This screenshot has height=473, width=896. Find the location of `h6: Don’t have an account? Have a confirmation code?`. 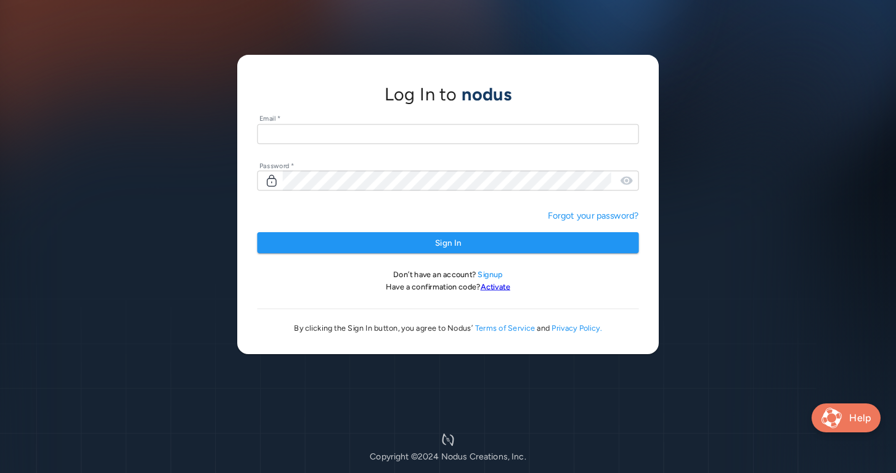

h6: Don’t have an account? Have a confirmation code? is located at coordinates (448, 282).